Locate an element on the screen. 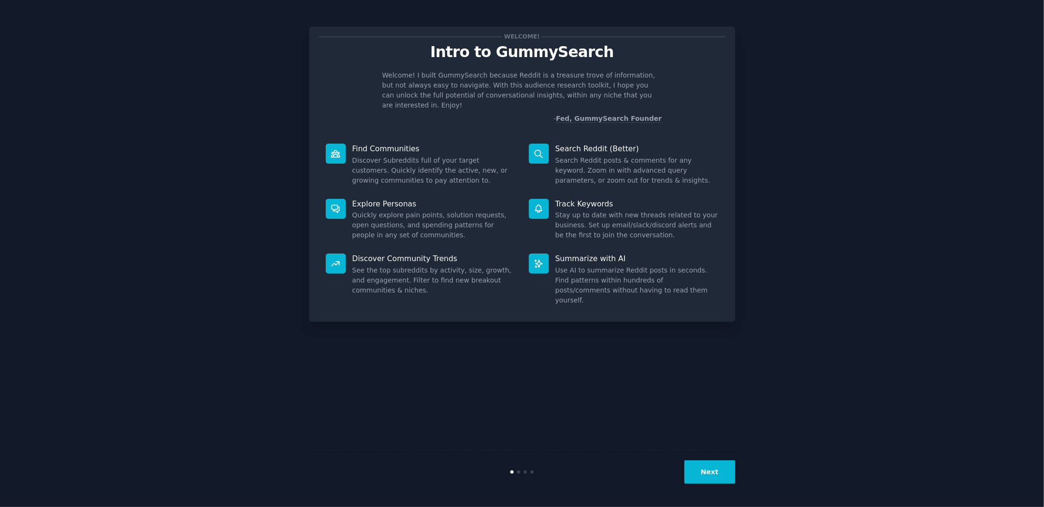 The height and width of the screenshot is (507, 1044). span: Welcome! is located at coordinates (522, 37).